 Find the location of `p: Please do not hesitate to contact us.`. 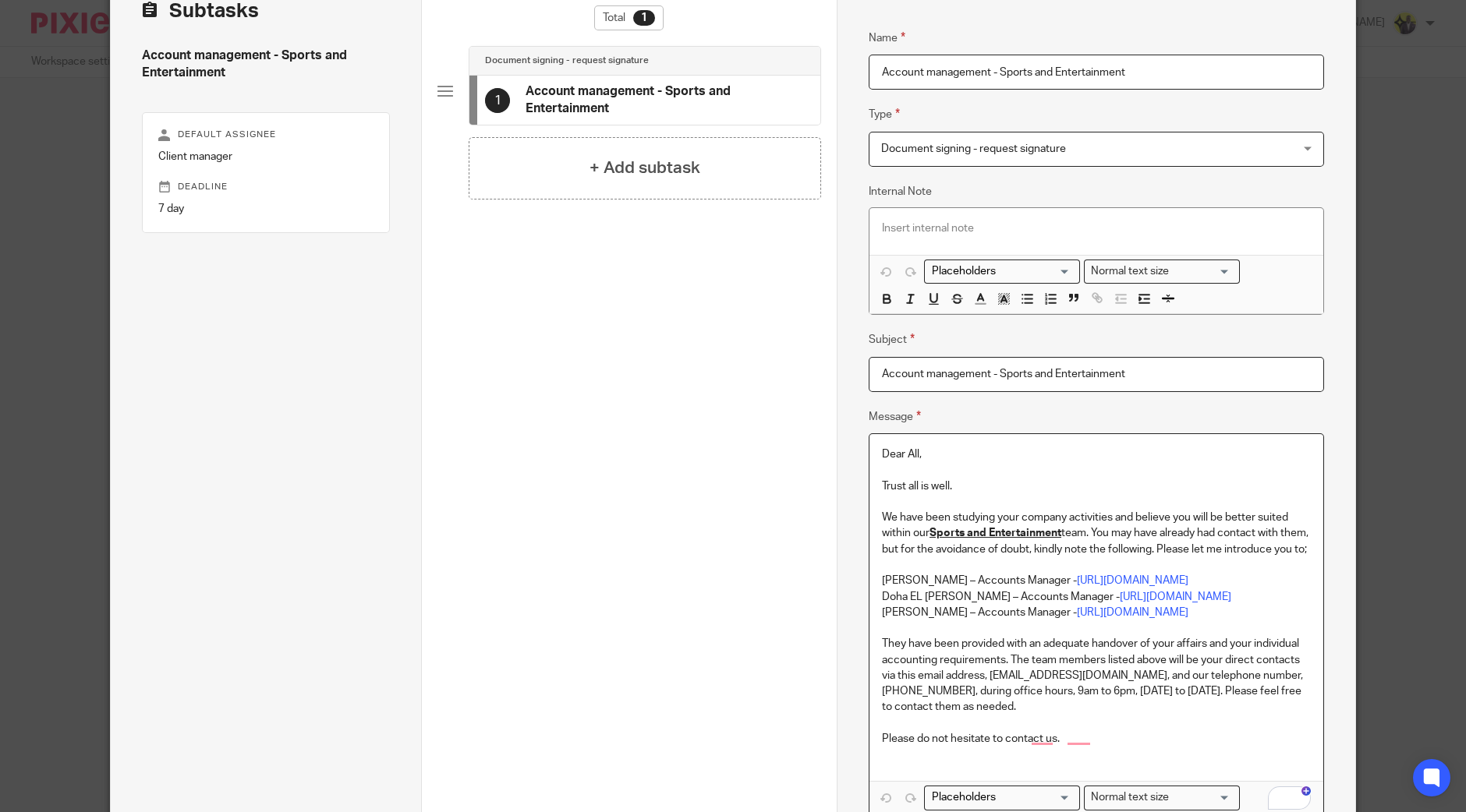

p: Please do not hesitate to contact us. is located at coordinates (1096, 739).